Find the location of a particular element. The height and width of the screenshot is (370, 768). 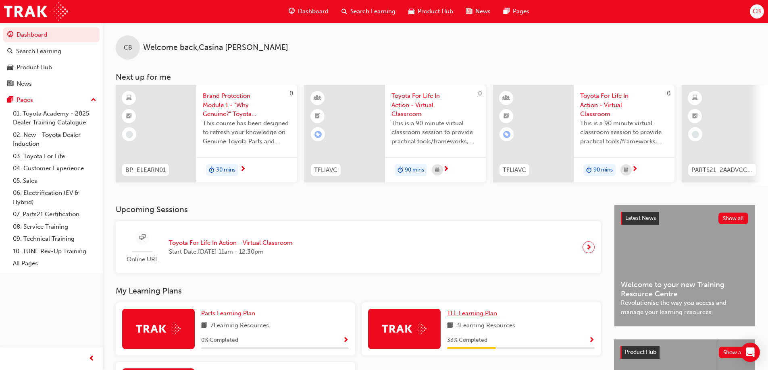

span: News is located at coordinates (483, 11).